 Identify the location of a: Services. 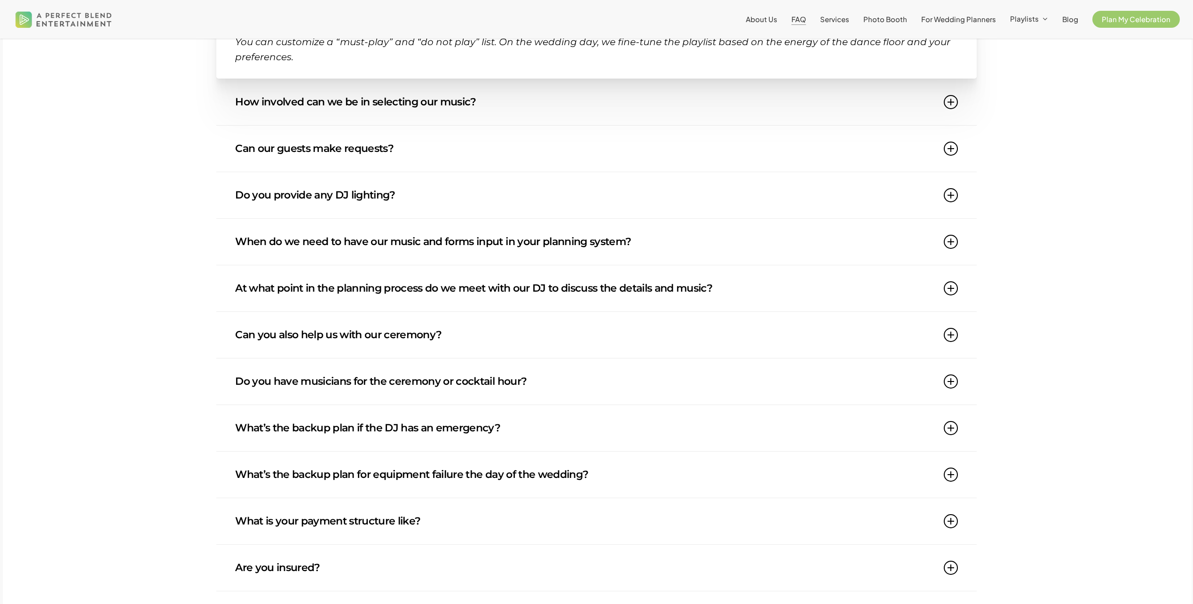
(835, 19).